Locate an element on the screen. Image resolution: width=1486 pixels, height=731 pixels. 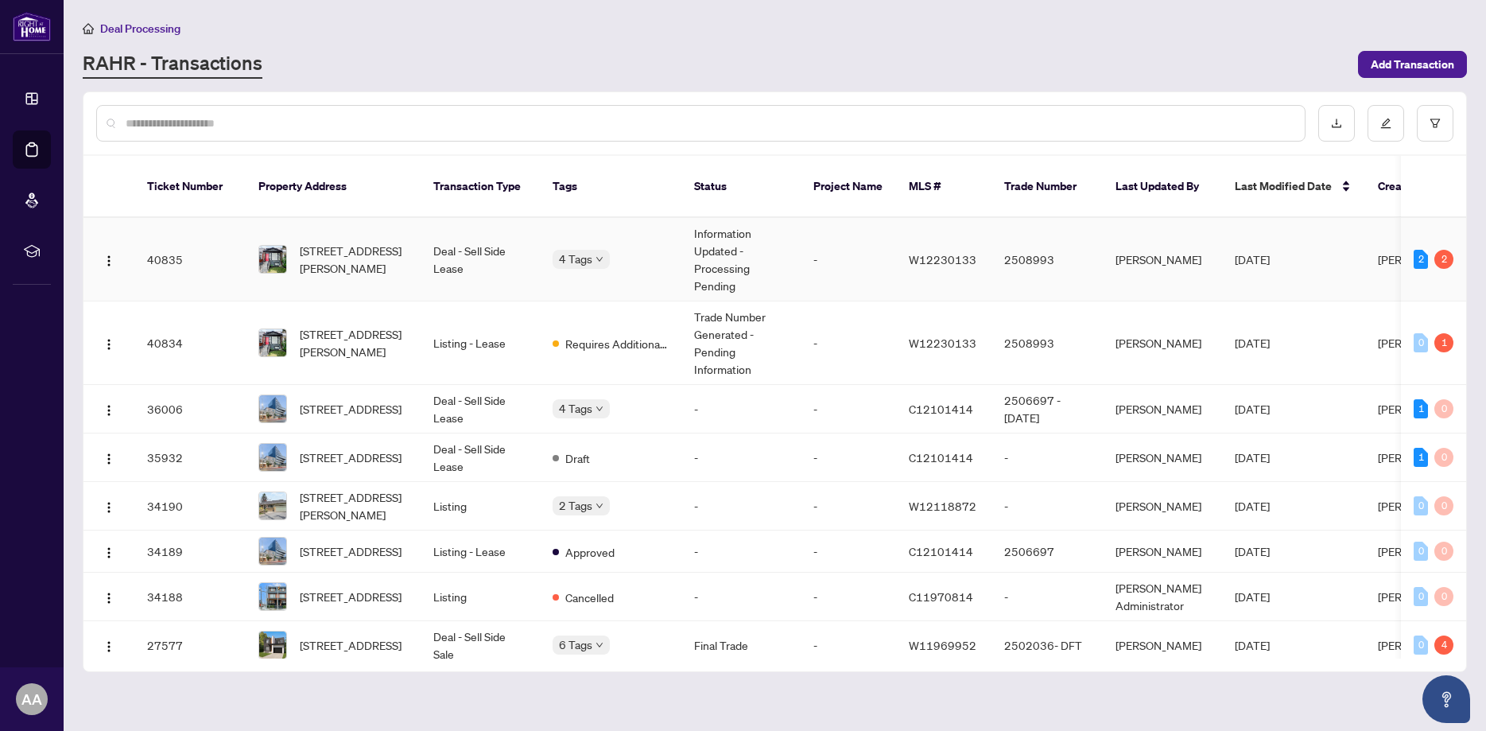
td: Deal - Sell Side Sale is located at coordinates (480, 645).